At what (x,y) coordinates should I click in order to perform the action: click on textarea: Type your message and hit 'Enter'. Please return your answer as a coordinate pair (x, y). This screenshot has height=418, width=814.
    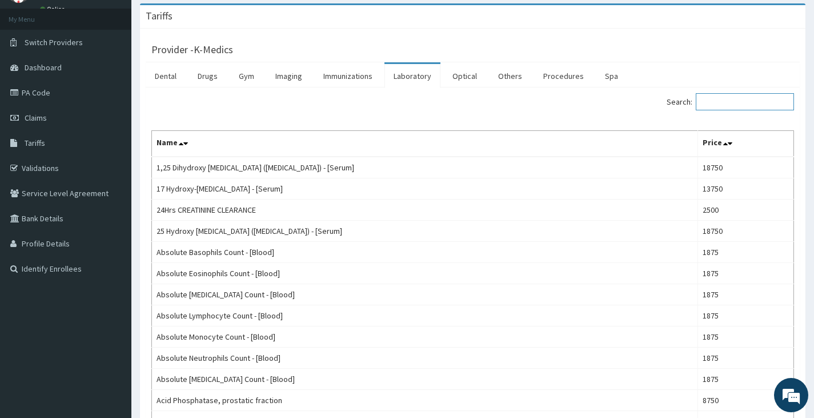
    Looking at the image, I should click on (111, 308).